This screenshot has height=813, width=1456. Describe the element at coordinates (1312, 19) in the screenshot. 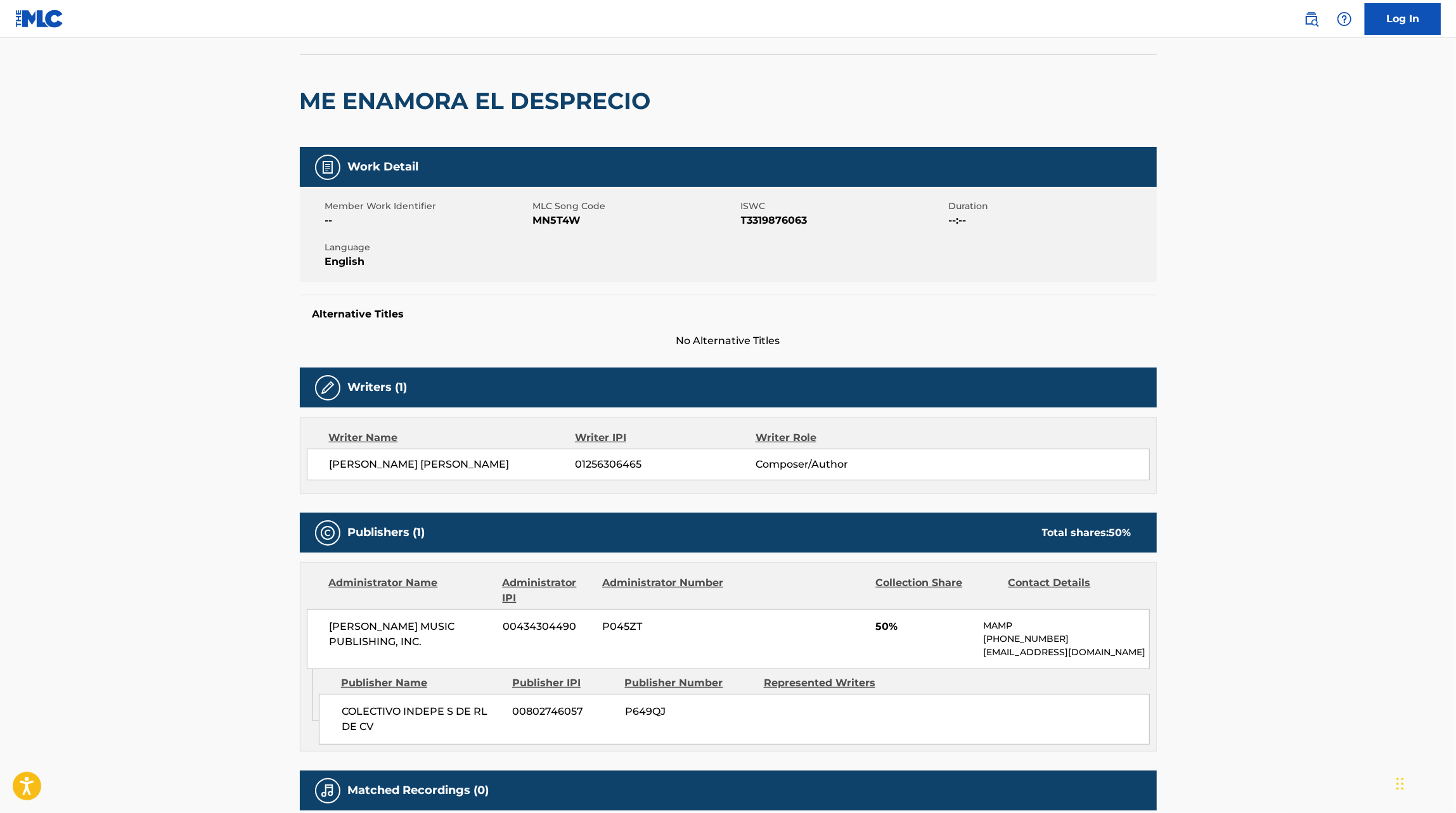

I see `img: search` at that location.